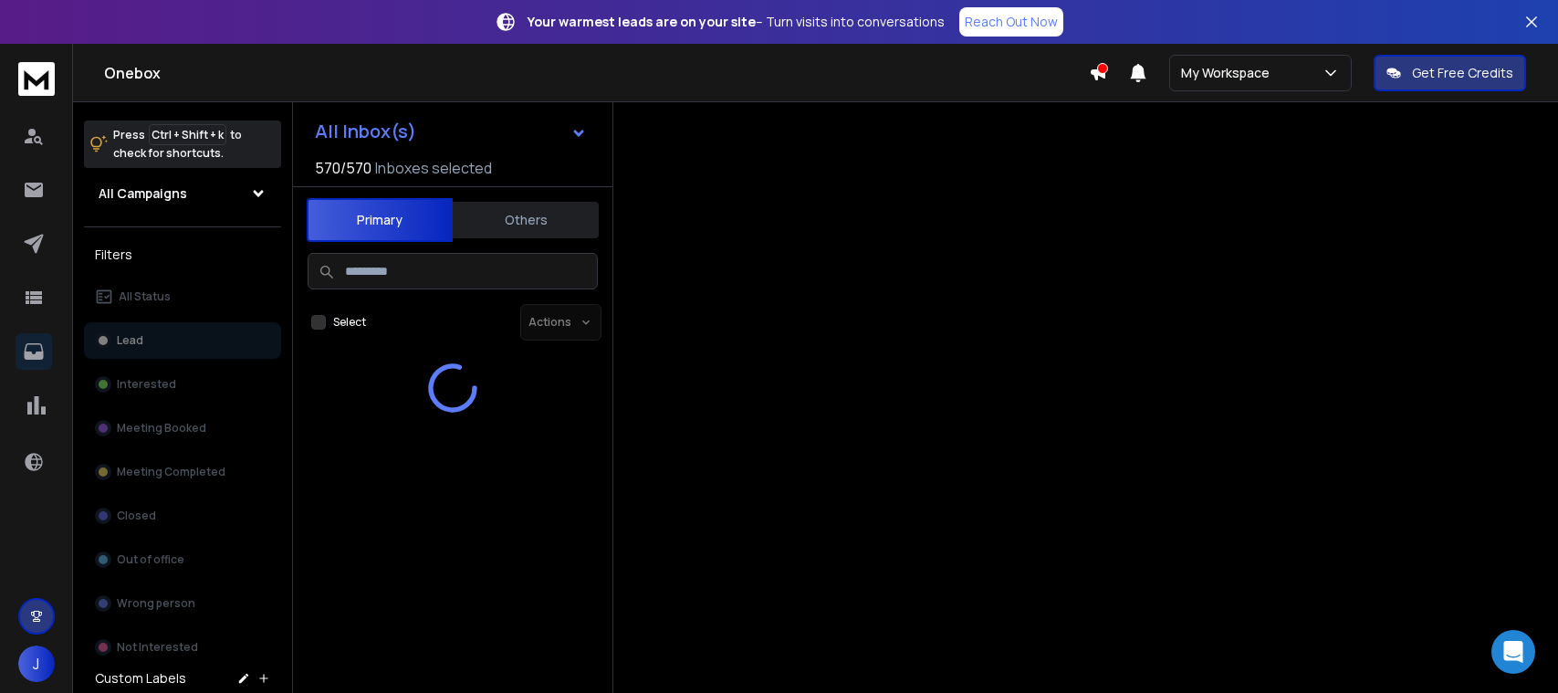 The height and width of the screenshot is (693, 1558). What do you see at coordinates (142, 194) in the screenshot?
I see `h1: All Campaigns` at bounding box center [142, 194].